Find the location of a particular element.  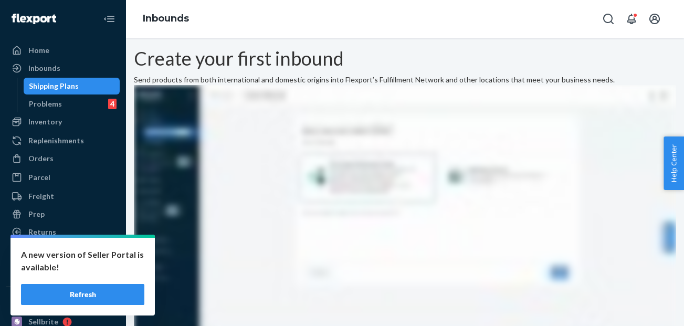

div: 4 is located at coordinates (112, 104).